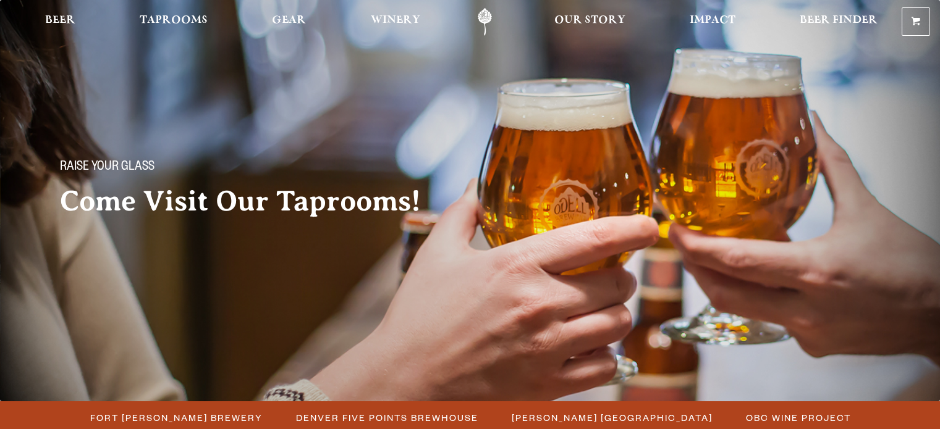 The width and height of the screenshot is (940, 429). I want to click on a: Taprooms, so click(174, 22).